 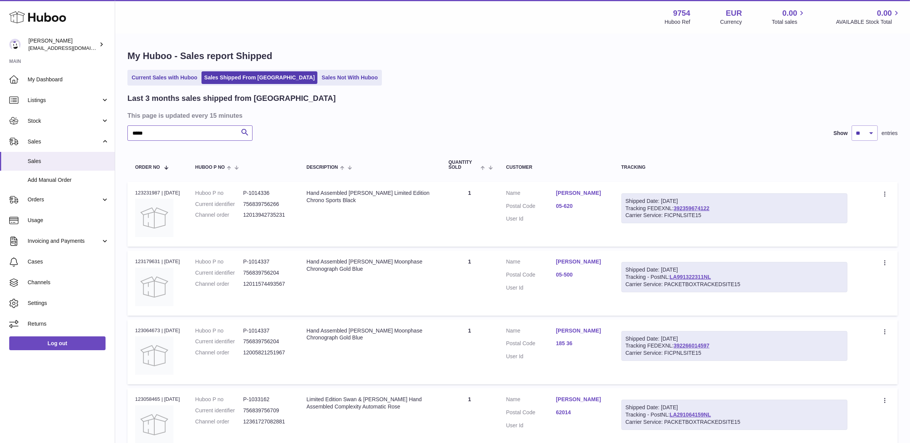 I want to click on dd: P-1033162, so click(x=267, y=399).